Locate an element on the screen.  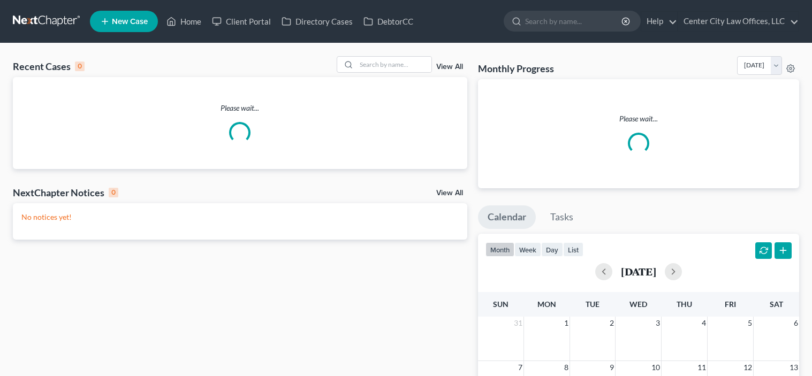
a: Home is located at coordinates (184, 21).